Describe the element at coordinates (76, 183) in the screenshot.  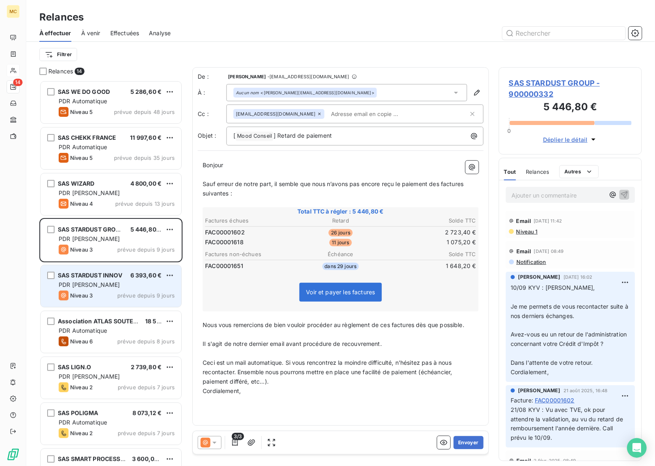
I see `span: SAS WIZARD` at that location.